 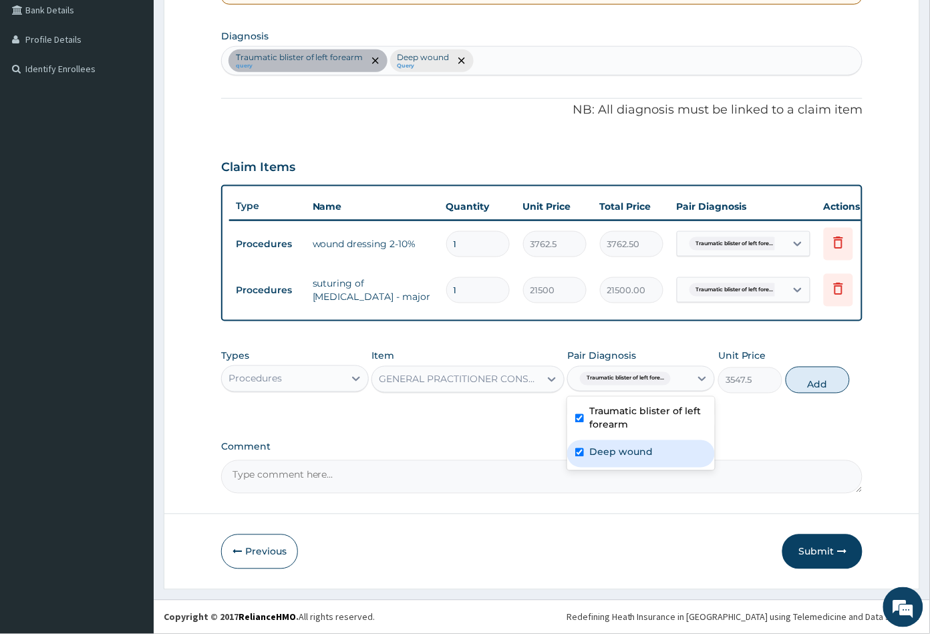 I want to click on div: GENERAL PRACTITIONER CONSULTATION FIRST OUTPATIENT CONSULTATION, so click(x=460, y=380).